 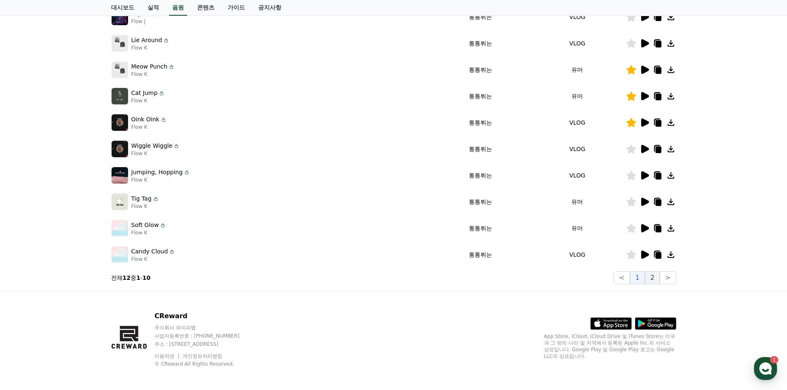 What do you see at coordinates (205, 328) in the screenshot?
I see `p: 주식회사 와이피랩` at bounding box center [205, 328].